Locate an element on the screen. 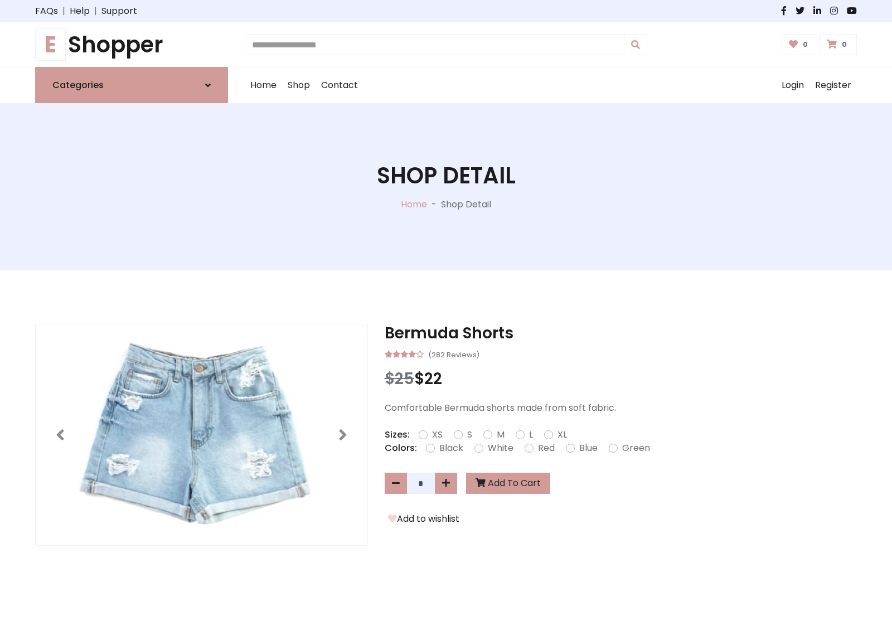 The width and height of the screenshot is (892, 626). button: Add To Cart is located at coordinates (508, 483).